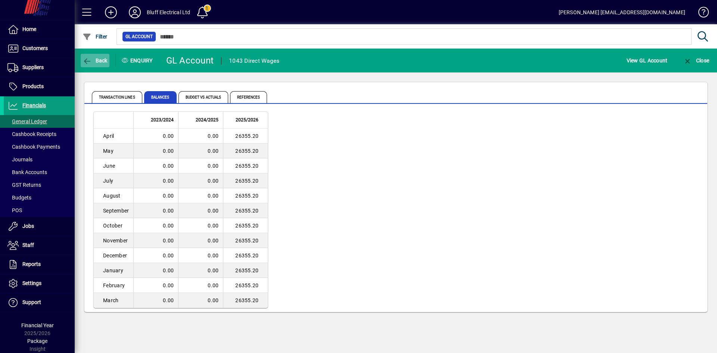 This screenshot has height=353, width=717. I want to click on button: Add, so click(111, 12).